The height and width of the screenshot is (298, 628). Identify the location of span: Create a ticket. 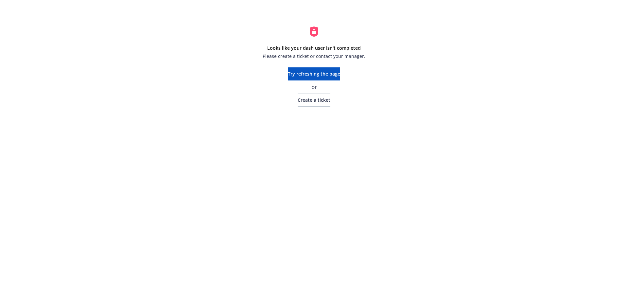
(314, 100).